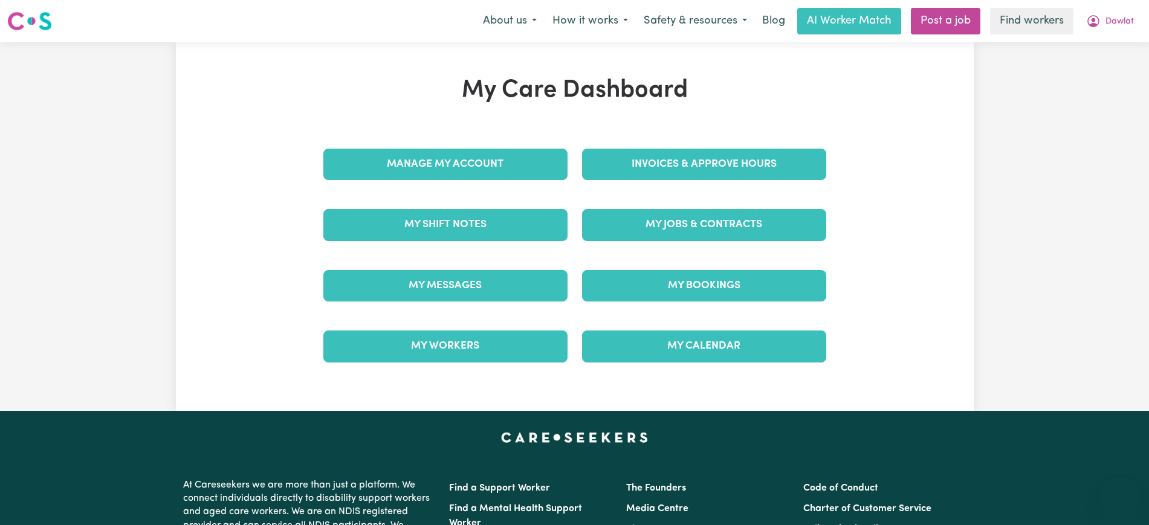 This screenshot has width=1149, height=525. I want to click on a: My Workers, so click(445, 346).